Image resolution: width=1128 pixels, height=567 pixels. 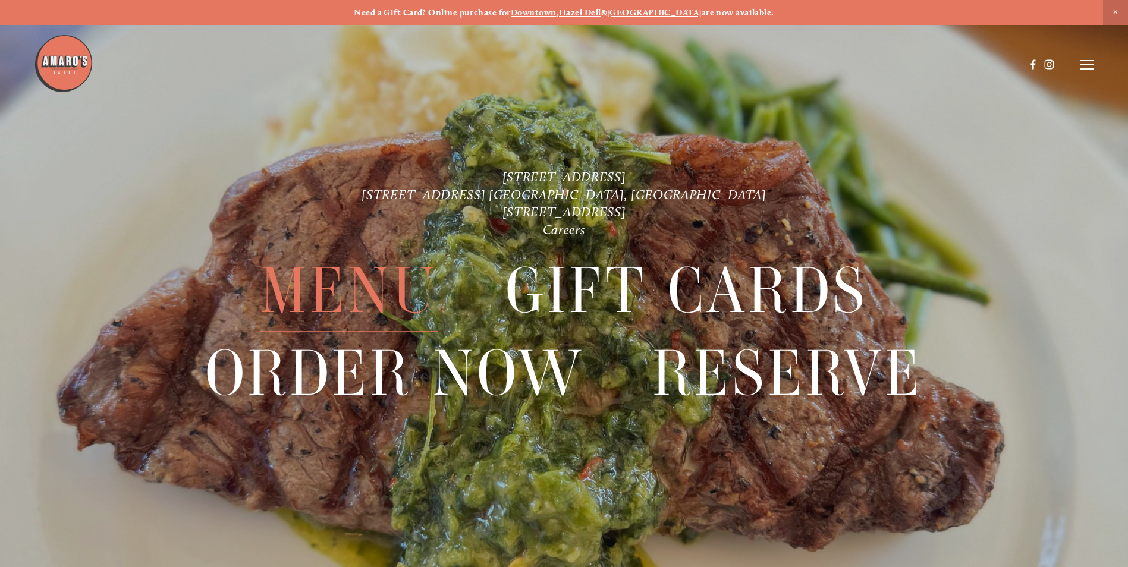 What do you see at coordinates (580, 12) in the screenshot?
I see `a: Hazel Dell` at bounding box center [580, 12].